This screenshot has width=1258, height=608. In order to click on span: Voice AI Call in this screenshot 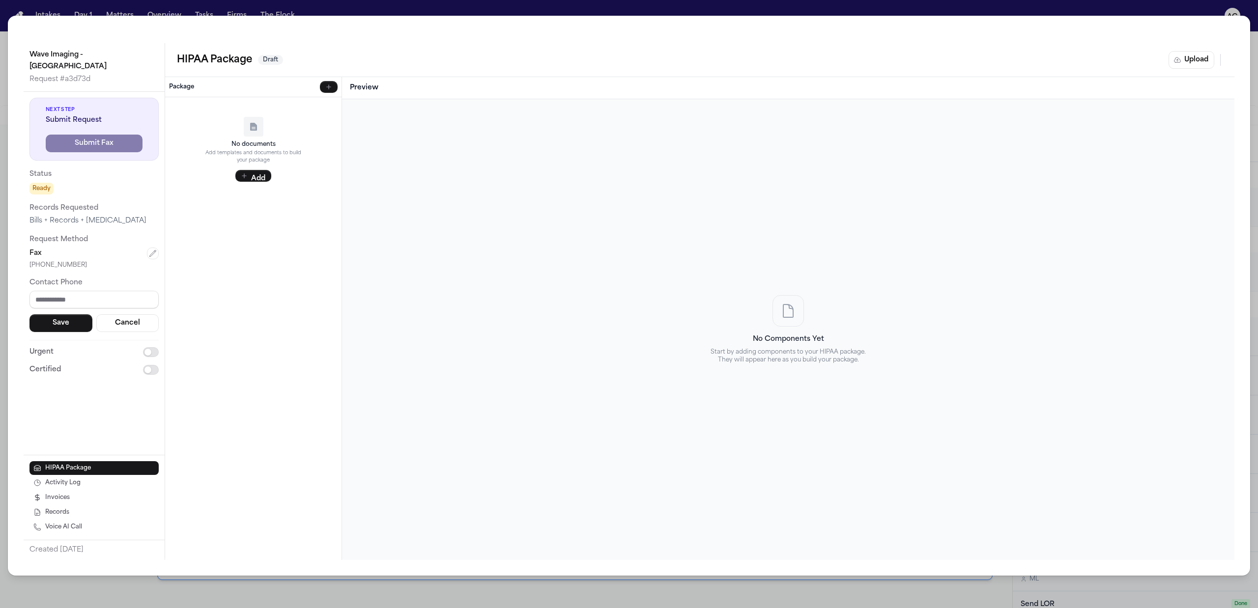, I will do `click(63, 528)`.